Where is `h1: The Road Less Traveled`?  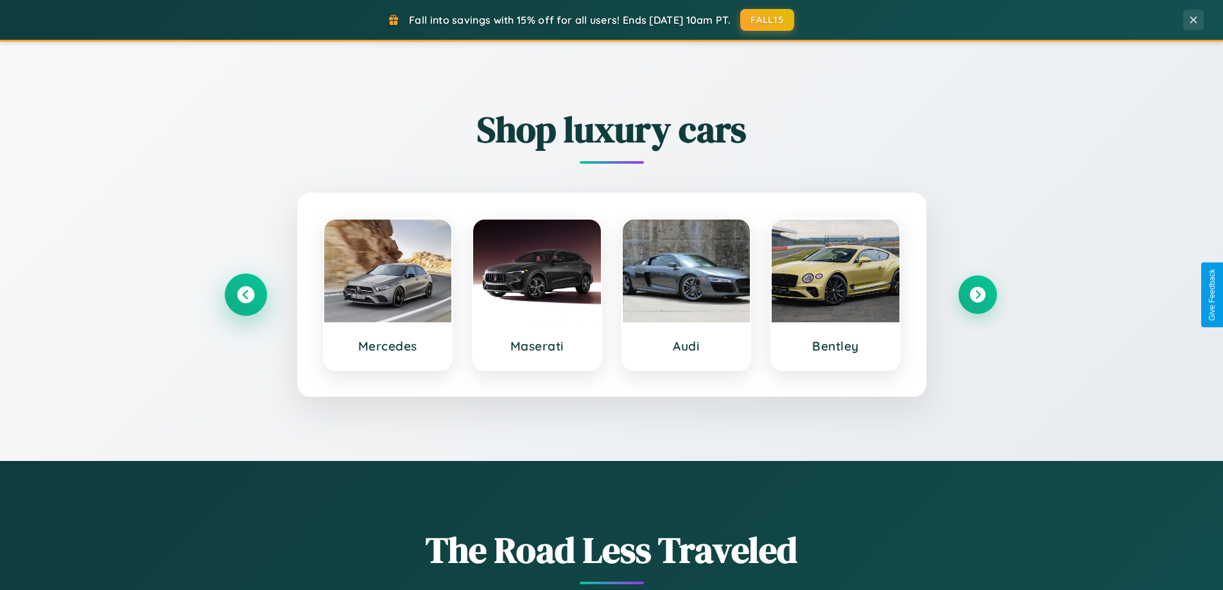 h1: The Road Less Traveled is located at coordinates (612, 550).